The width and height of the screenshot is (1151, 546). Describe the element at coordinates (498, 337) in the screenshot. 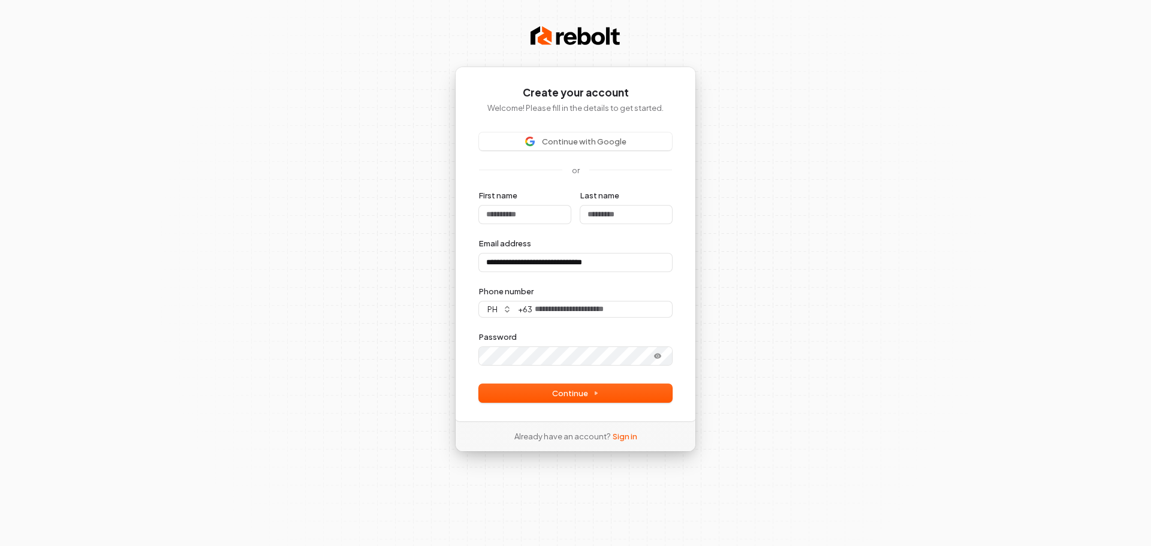

I see `label: Password` at that location.